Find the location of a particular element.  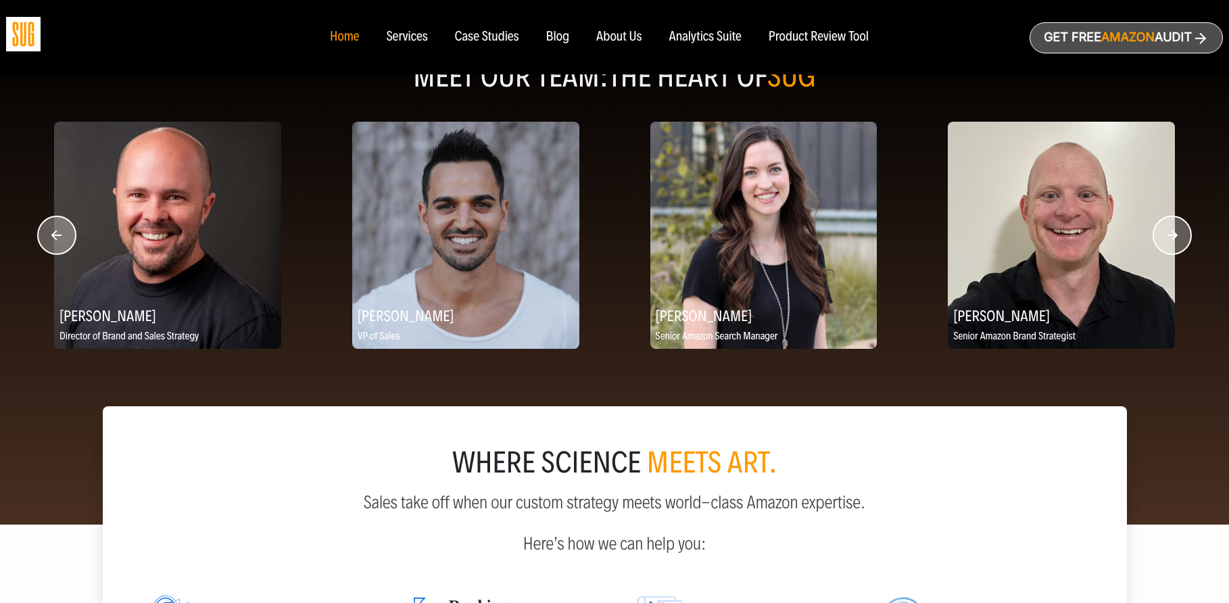

img: Jeff Siddiqi, VP of Sales is located at coordinates (466, 235).